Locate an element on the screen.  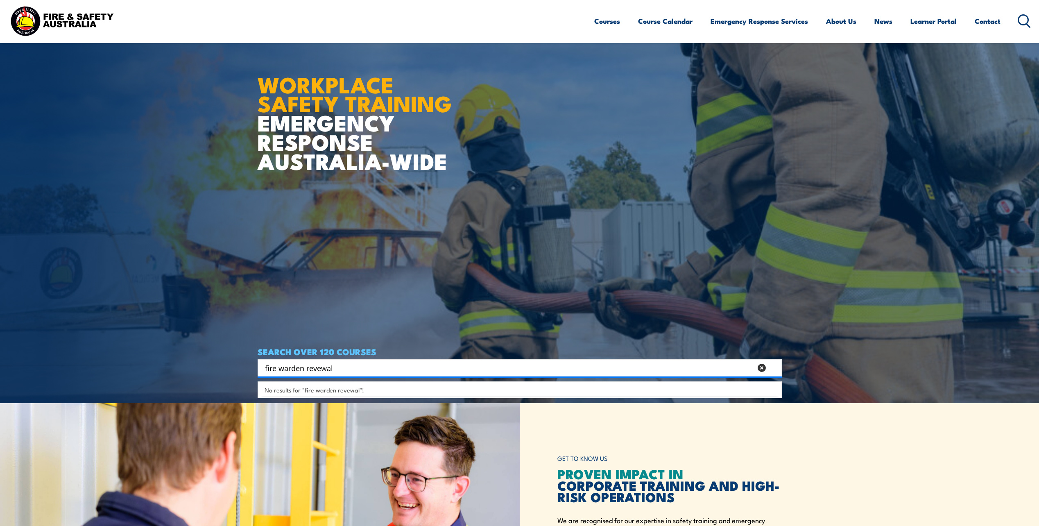
span: PROVEN IMPACT IN is located at coordinates (620, 473).